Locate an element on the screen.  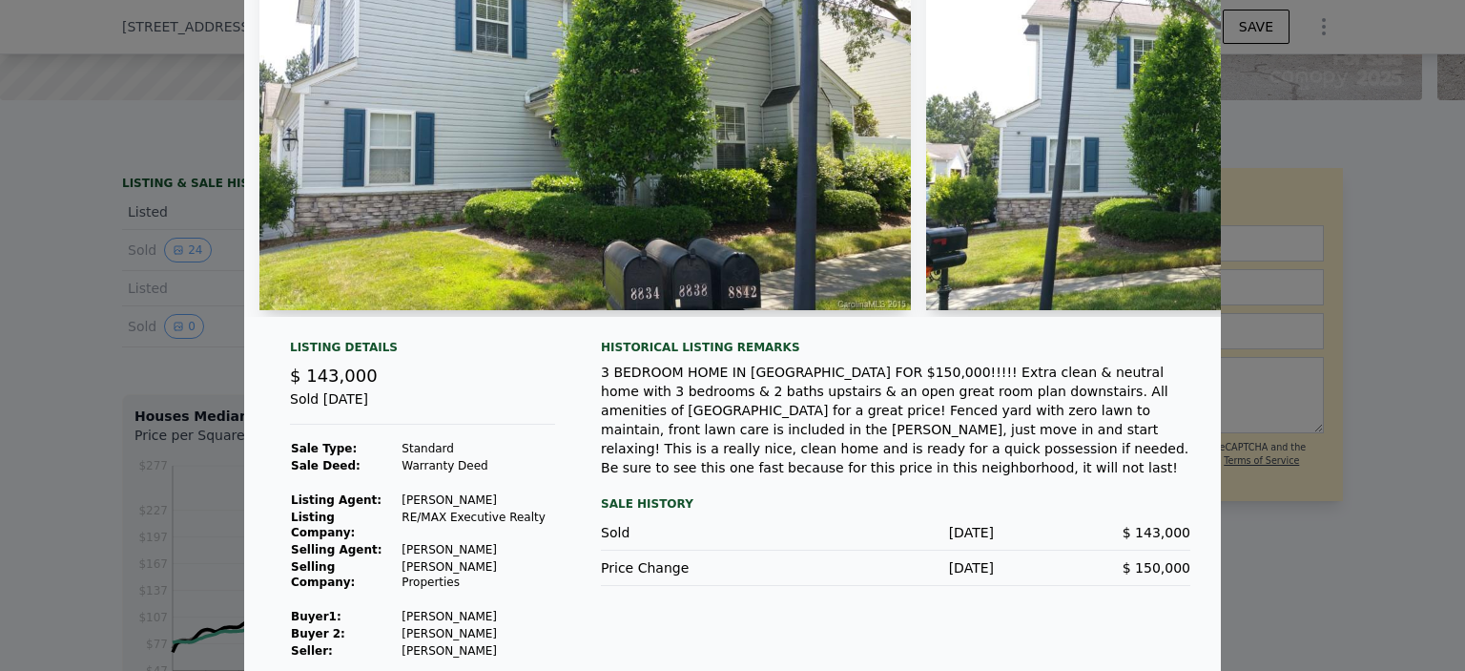
div: Sold is located at coordinates (699, 532).